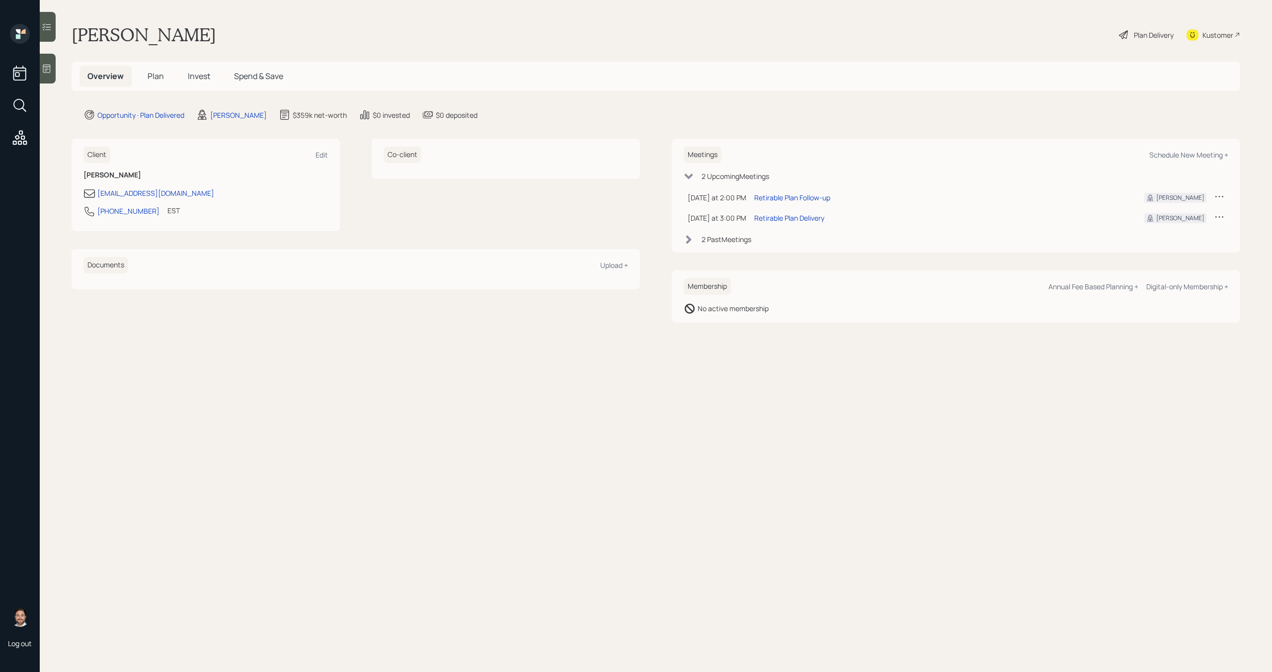 This screenshot has height=672, width=1272. I want to click on span: Invest, so click(199, 76).